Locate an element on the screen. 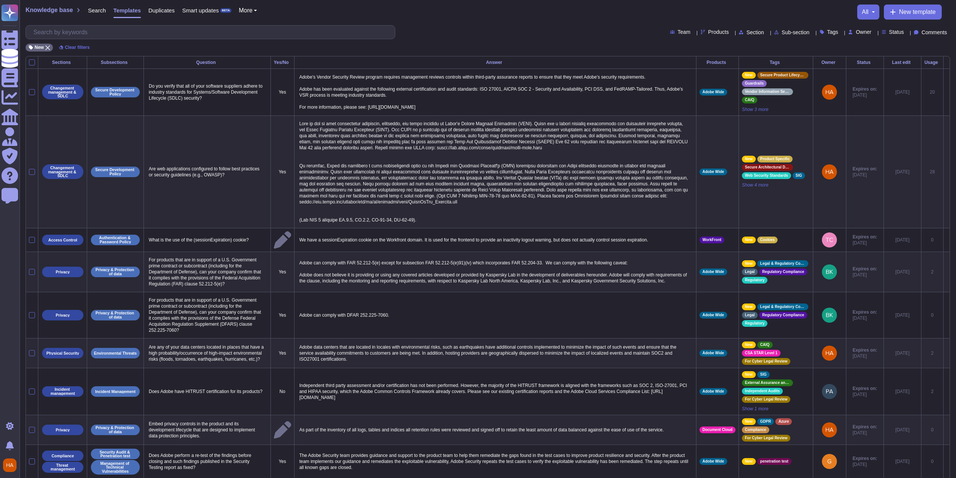  p: Privacy is located at coordinates (62, 272).